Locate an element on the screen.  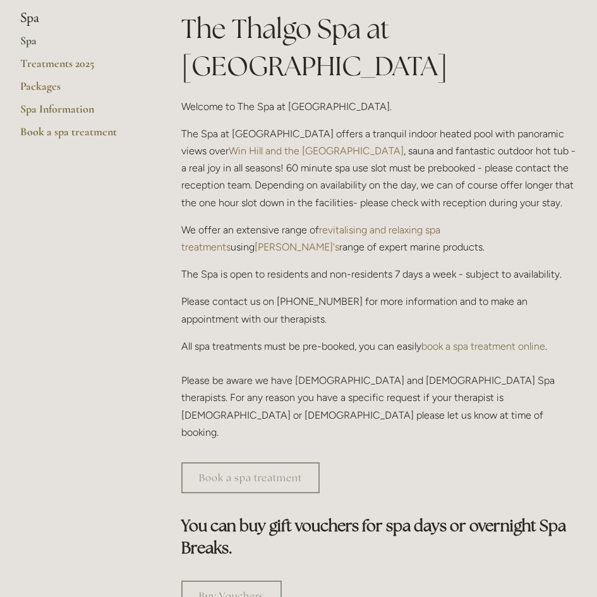
a: Treatments 2025 is located at coordinates (80, 68).